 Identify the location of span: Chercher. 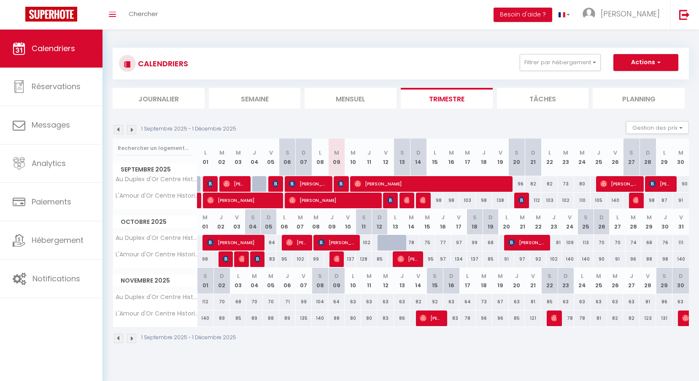
(143, 14).